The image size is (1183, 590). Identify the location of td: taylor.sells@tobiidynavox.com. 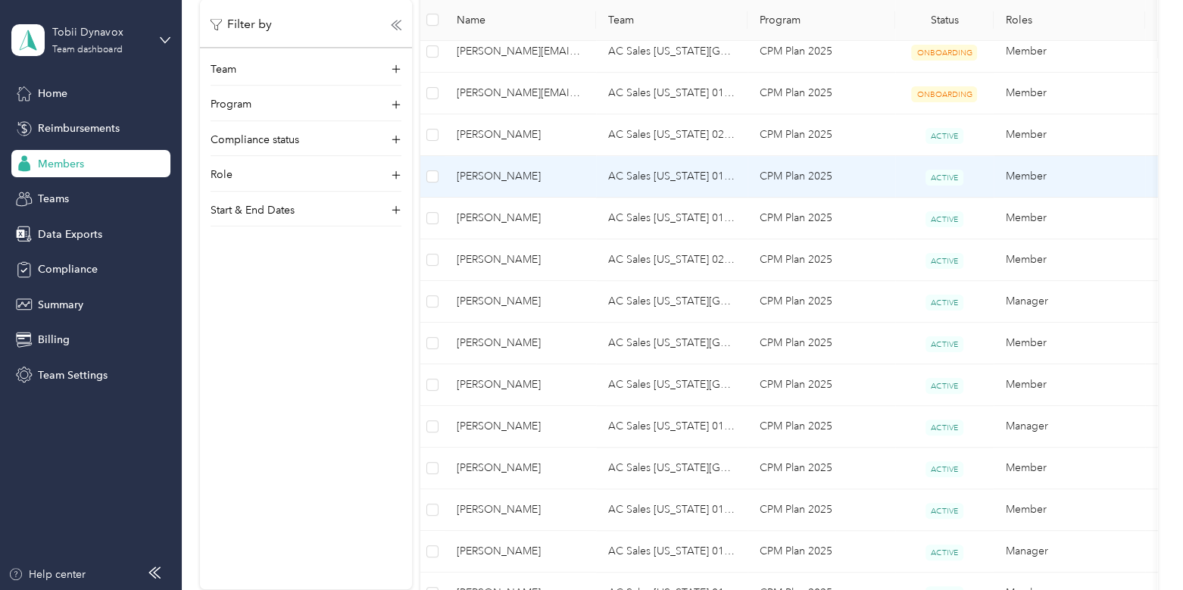
(520, 93).